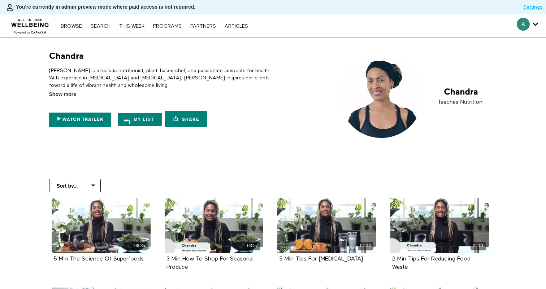  I want to click on a: Search, so click(100, 26).